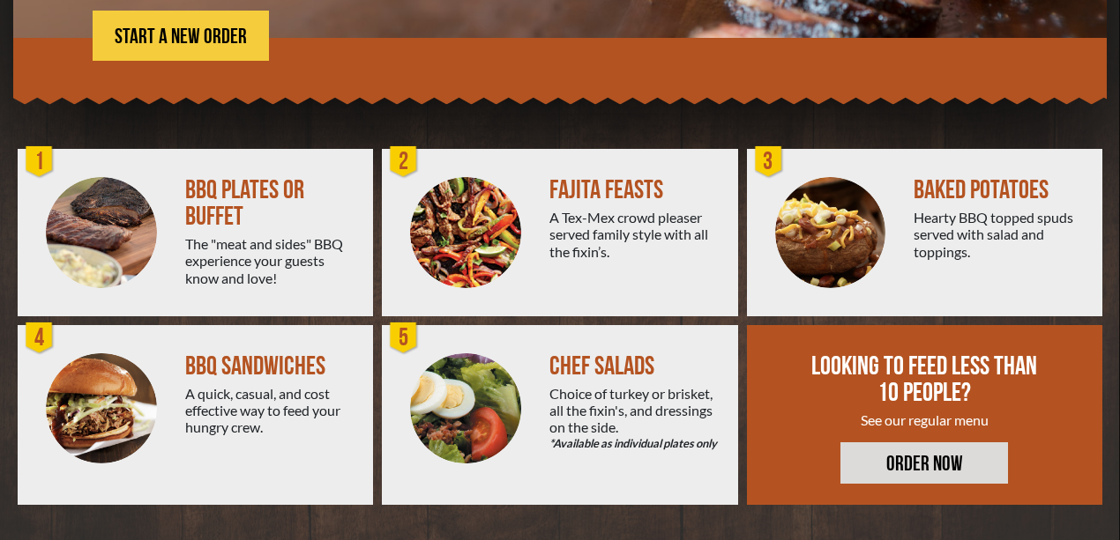 This screenshot has width=1120, height=540. What do you see at coordinates (637, 419) in the screenshot?
I see `div: Choice of turkey or brisket, all the fixin's, and dressings on the side.` at bounding box center [637, 419].